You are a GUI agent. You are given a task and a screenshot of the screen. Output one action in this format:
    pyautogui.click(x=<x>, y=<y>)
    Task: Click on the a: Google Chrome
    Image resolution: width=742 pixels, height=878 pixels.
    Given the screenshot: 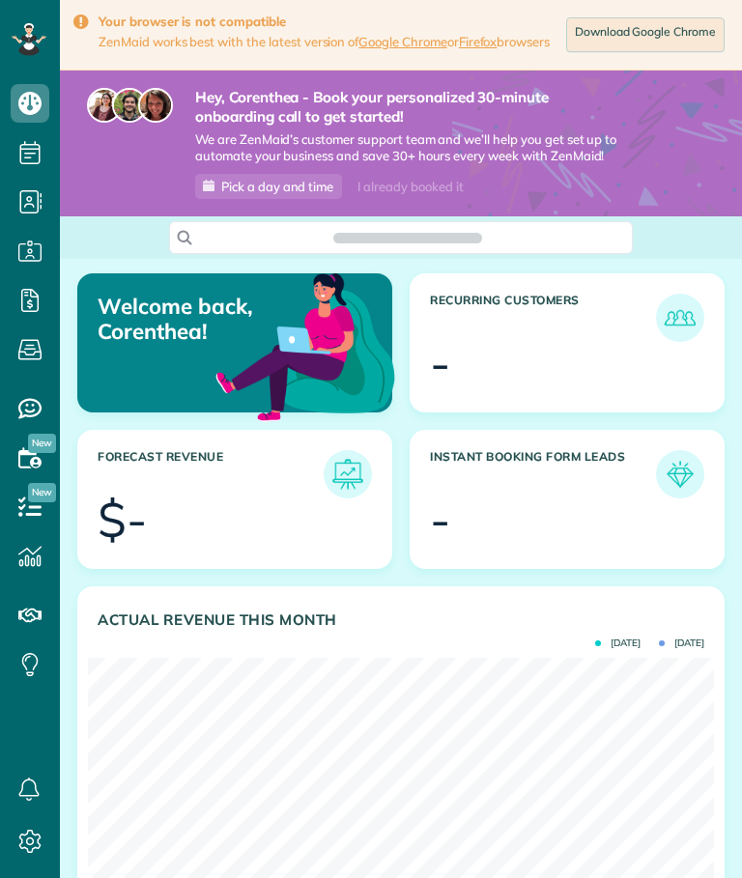 What is the action you would take?
    pyautogui.click(x=403, y=42)
    